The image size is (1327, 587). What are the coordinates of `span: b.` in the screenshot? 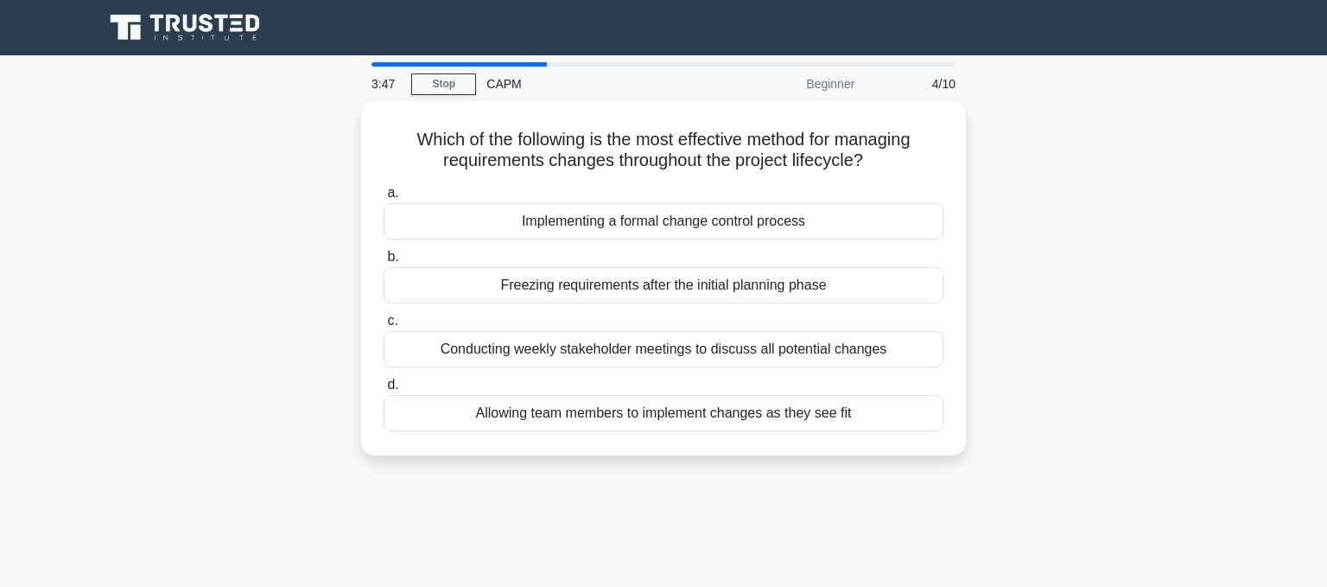 It's located at (392, 256).